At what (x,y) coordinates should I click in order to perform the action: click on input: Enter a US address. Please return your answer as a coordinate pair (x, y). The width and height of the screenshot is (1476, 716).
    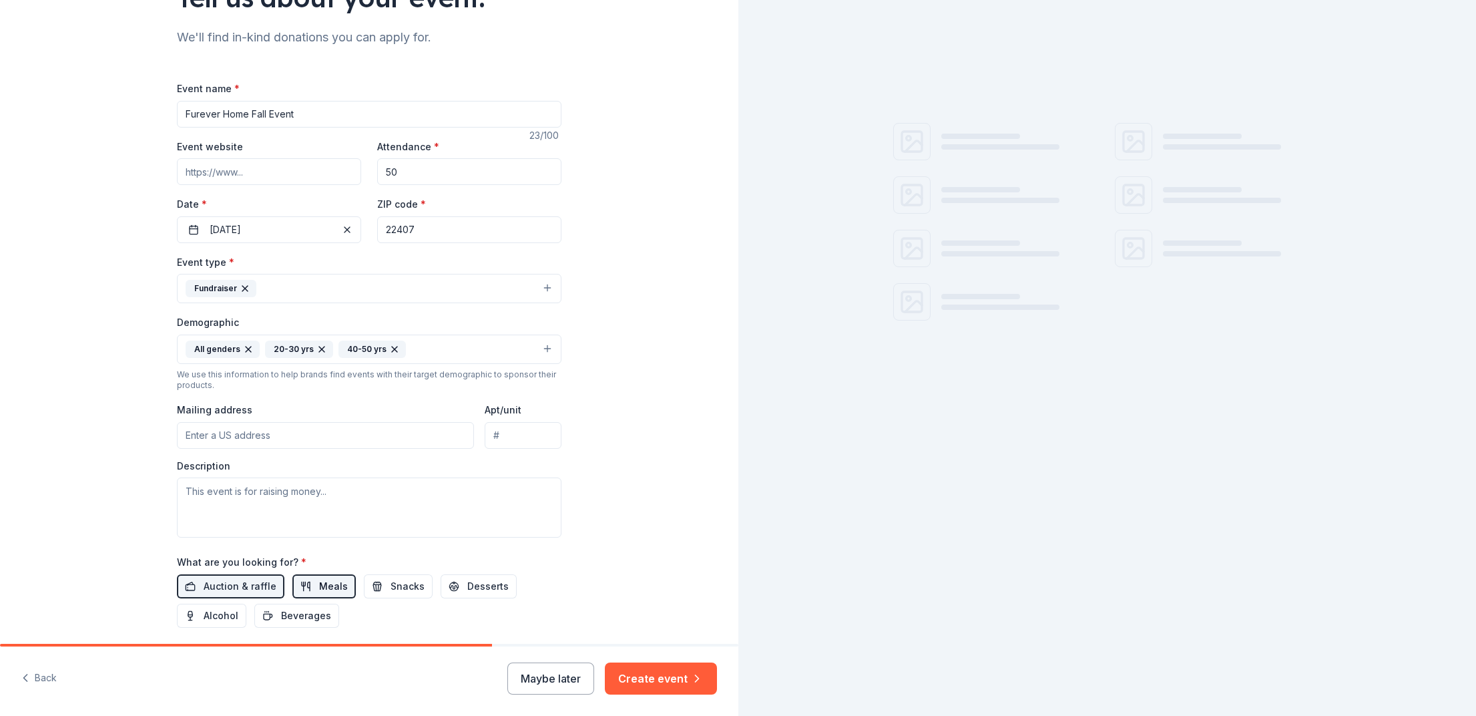
    Looking at the image, I should click on (325, 435).